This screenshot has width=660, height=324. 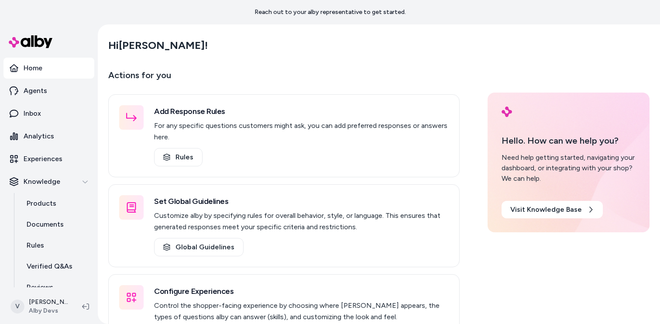 I want to click on a: Experiences, so click(x=49, y=159).